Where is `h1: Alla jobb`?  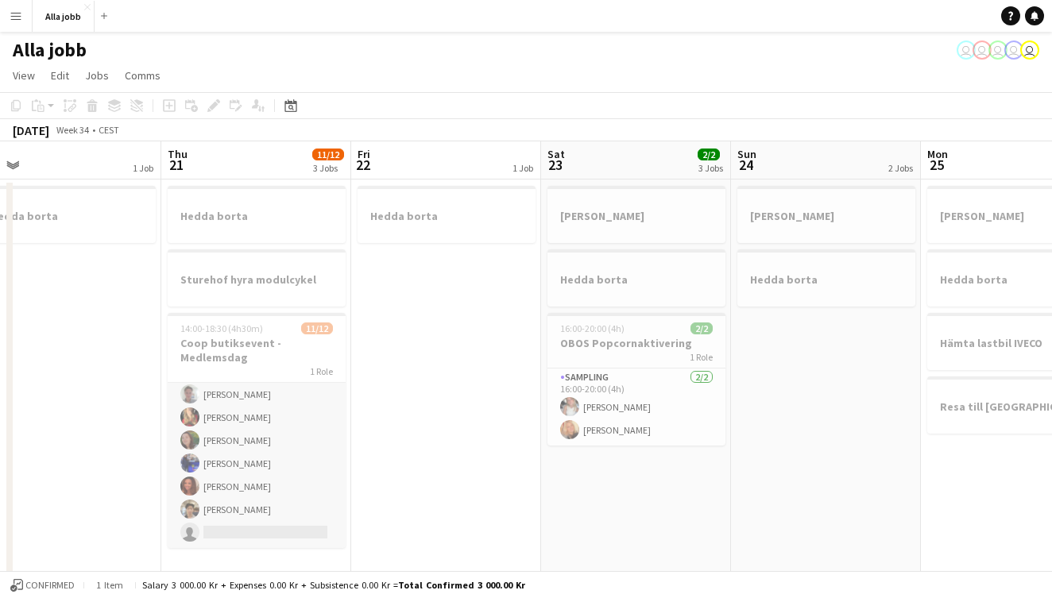
h1: Alla jobb is located at coordinates (49, 50).